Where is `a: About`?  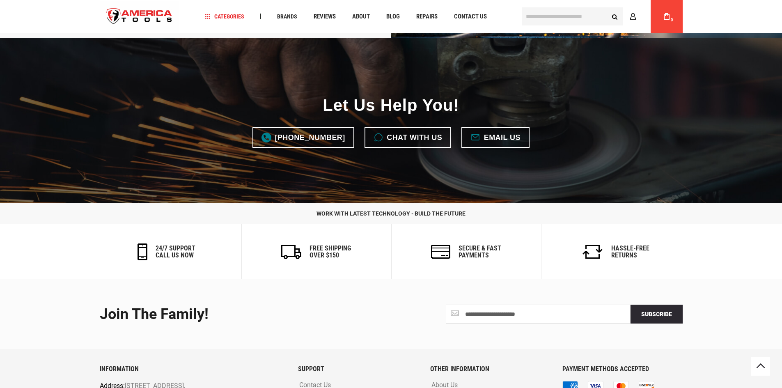
a: About is located at coordinates (361, 16).